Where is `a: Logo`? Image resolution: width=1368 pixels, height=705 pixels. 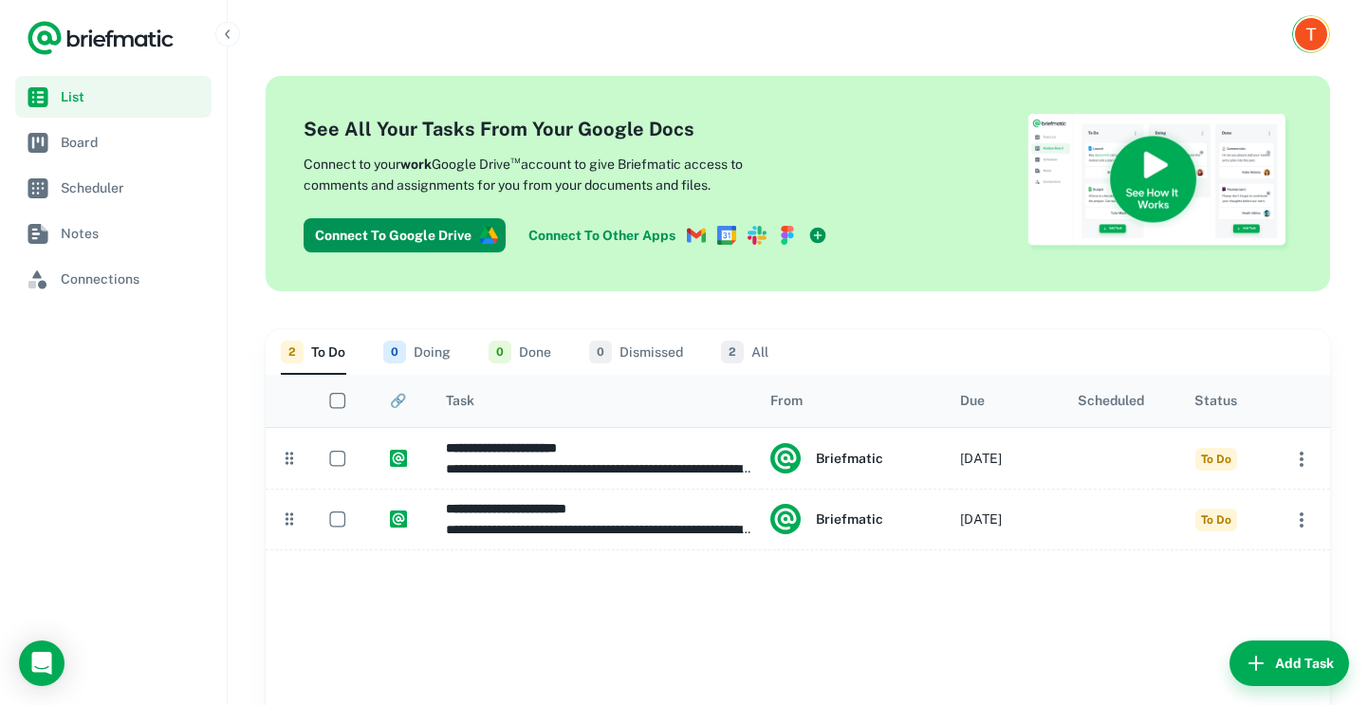 a: Logo is located at coordinates (101, 38).